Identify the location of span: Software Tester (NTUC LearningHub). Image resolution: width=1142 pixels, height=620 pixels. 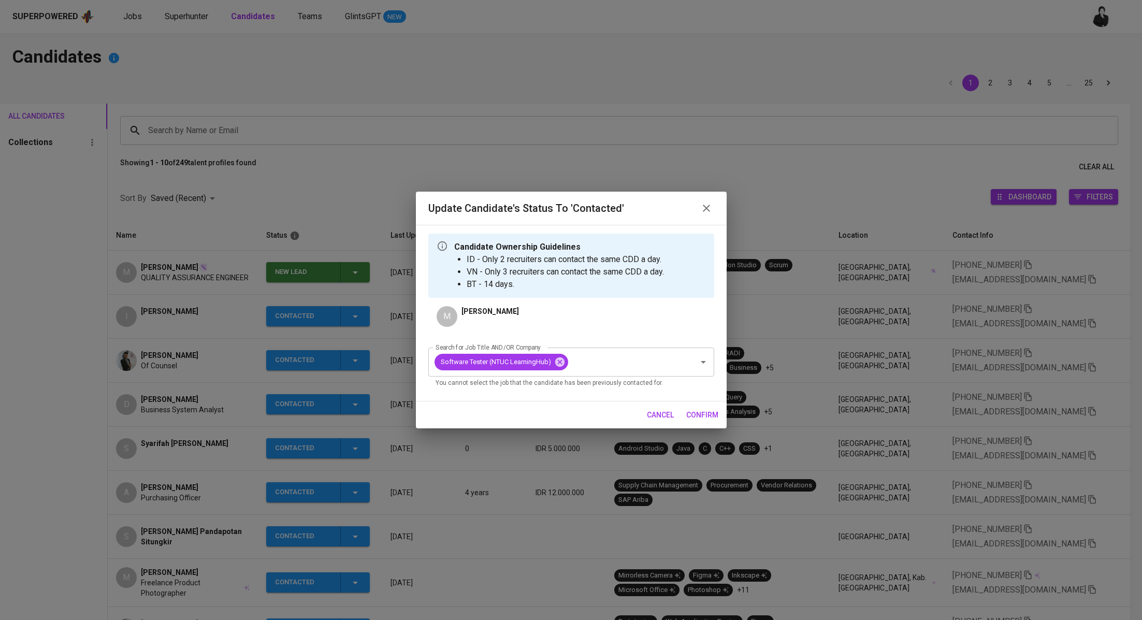
(496, 361).